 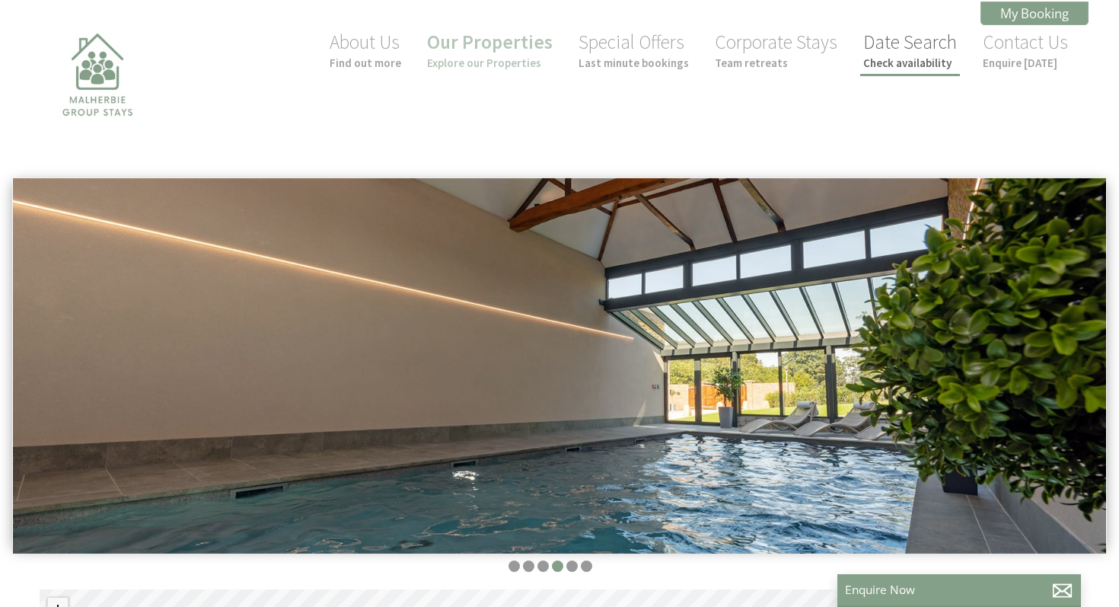 What do you see at coordinates (634, 62) in the screenshot?
I see `small: Last minute bookings` at bounding box center [634, 62].